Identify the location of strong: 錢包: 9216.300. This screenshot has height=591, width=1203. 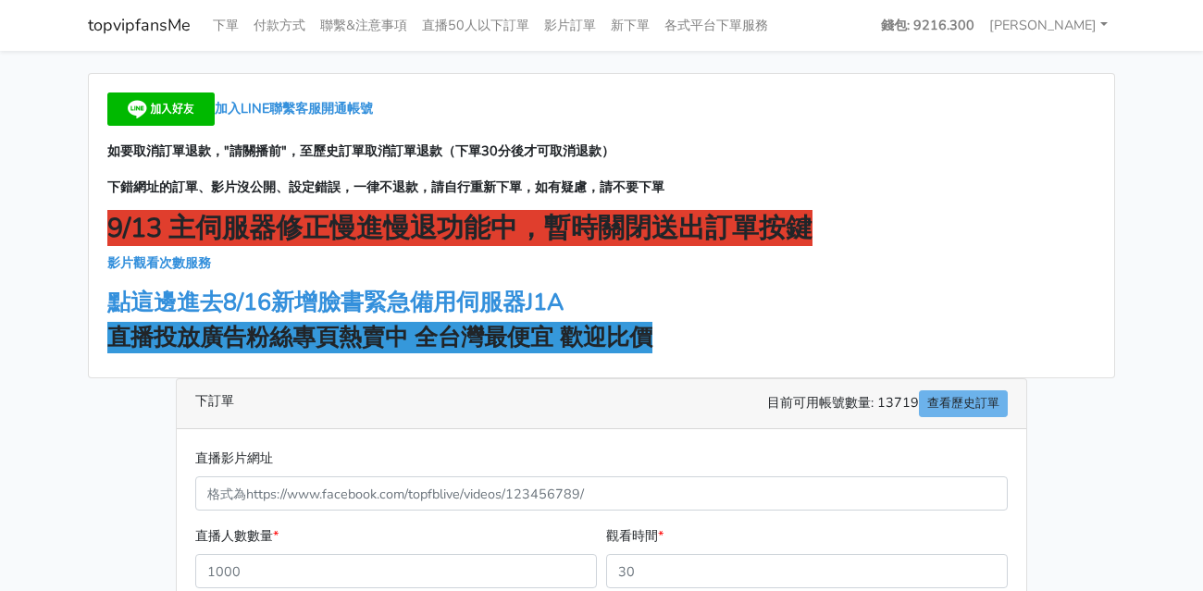
(927, 25).